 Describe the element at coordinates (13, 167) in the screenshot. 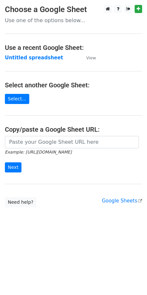

I see `input: Next` at that location.